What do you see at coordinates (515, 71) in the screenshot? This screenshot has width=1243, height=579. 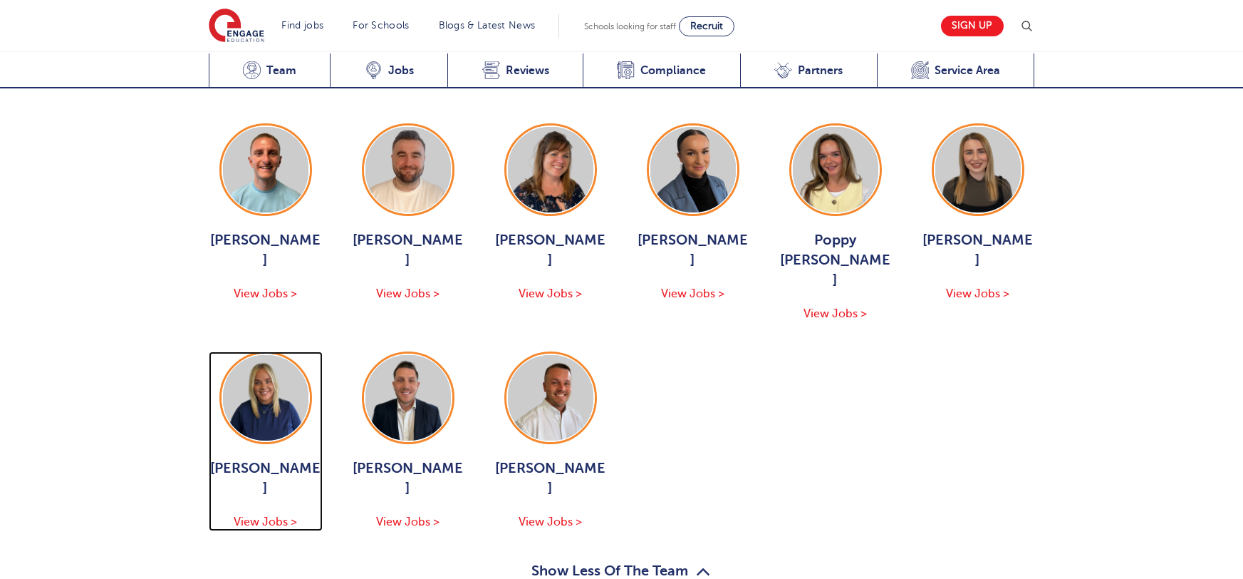 I see `a: Reviews` at bounding box center [515, 71].